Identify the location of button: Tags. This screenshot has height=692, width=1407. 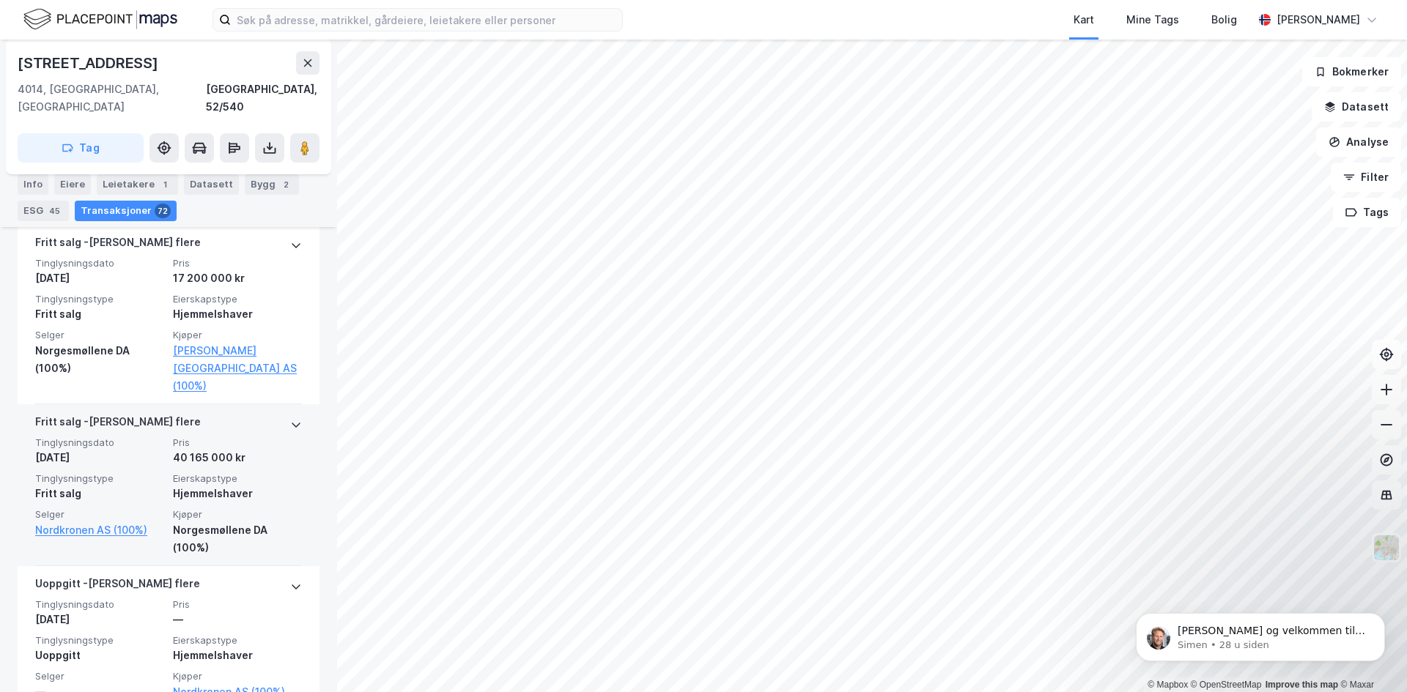
(1366, 212).